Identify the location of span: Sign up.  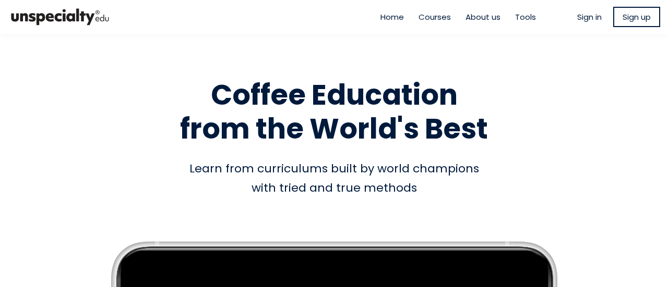
(636, 17).